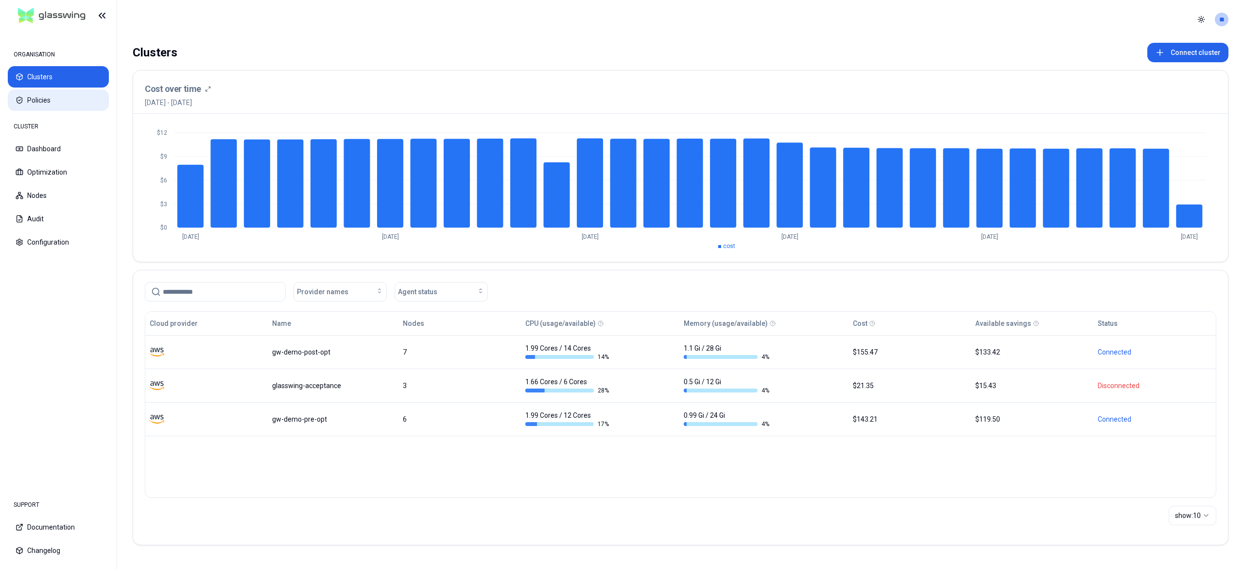  I want to click on div: 7, so click(460, 352).